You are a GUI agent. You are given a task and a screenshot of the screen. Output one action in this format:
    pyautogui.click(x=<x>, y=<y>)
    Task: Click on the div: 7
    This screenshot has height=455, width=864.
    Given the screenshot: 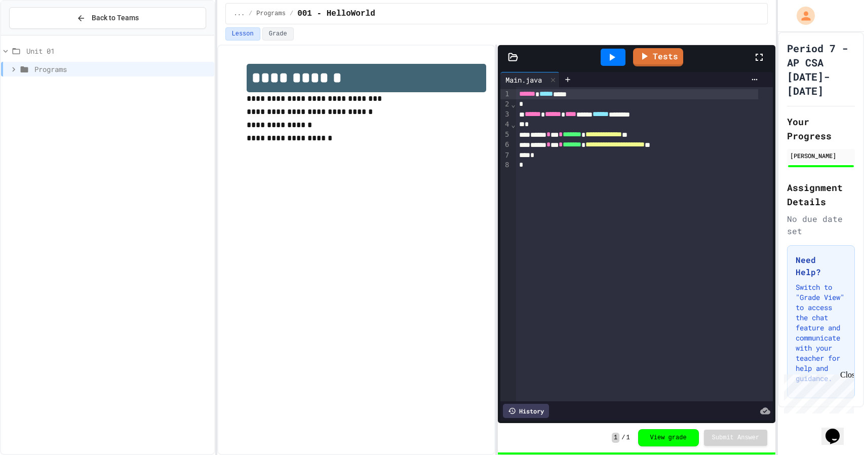 What is the action you would take?
    pyautogui.click(x=505, y=155)
    